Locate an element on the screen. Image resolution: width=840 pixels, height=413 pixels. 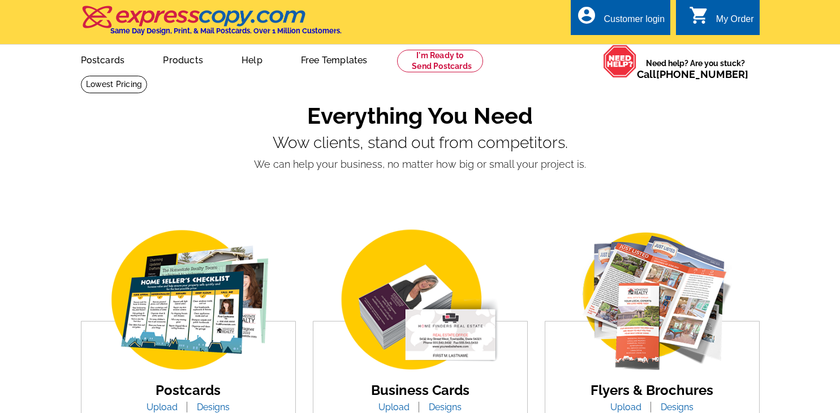
i: account_circle is located at coordinates (586, 15).